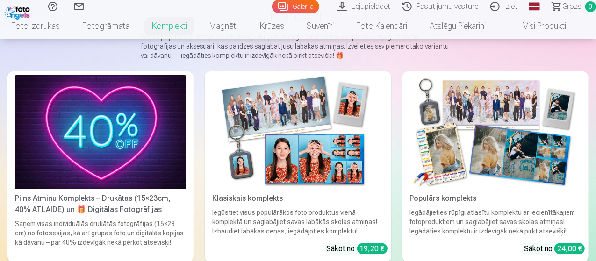 The width and height of the screenshot is (596, 261). Describe the element at coordinates (169, 26) in the screenshot. I see `a: Komplekti` at that location.